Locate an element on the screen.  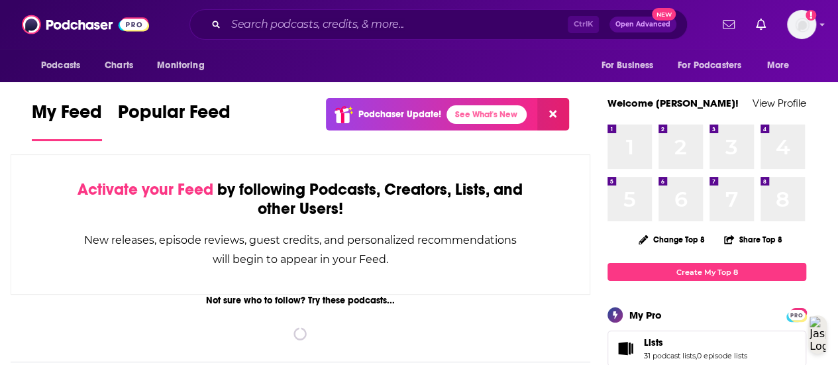
span: Charts is located at coordinates (119, 66).